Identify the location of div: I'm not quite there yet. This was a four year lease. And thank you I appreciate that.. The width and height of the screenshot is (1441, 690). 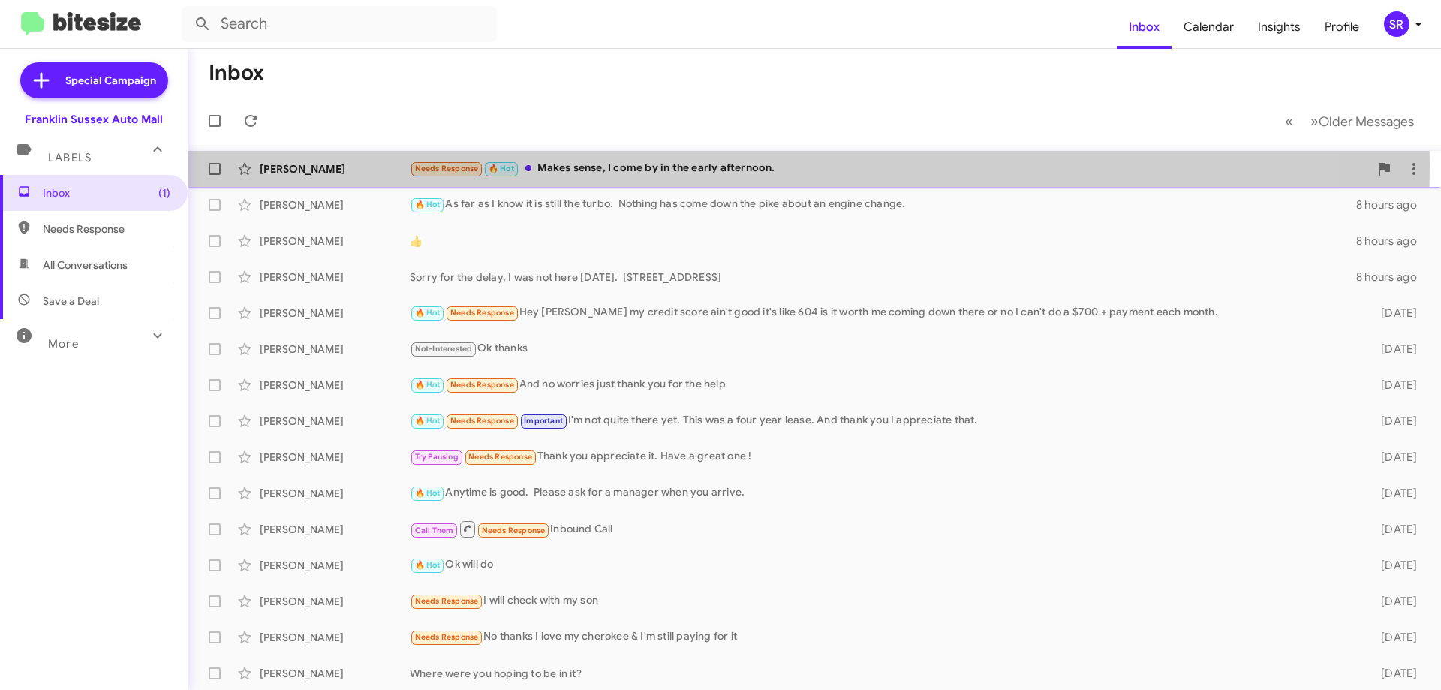
(884, 420).